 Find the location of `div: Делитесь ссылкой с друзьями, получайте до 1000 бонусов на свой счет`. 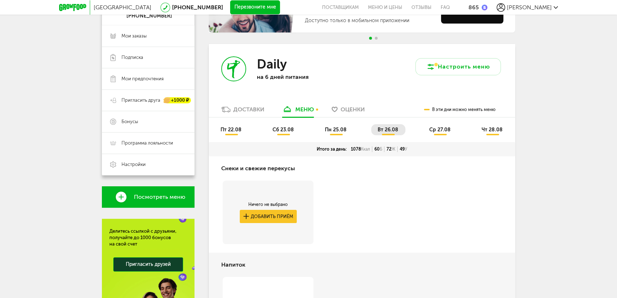

div: Делитесь ссылкой с друзьями, получайте до 1000 бонусов на свой счет is located at coordinates (148, 237).